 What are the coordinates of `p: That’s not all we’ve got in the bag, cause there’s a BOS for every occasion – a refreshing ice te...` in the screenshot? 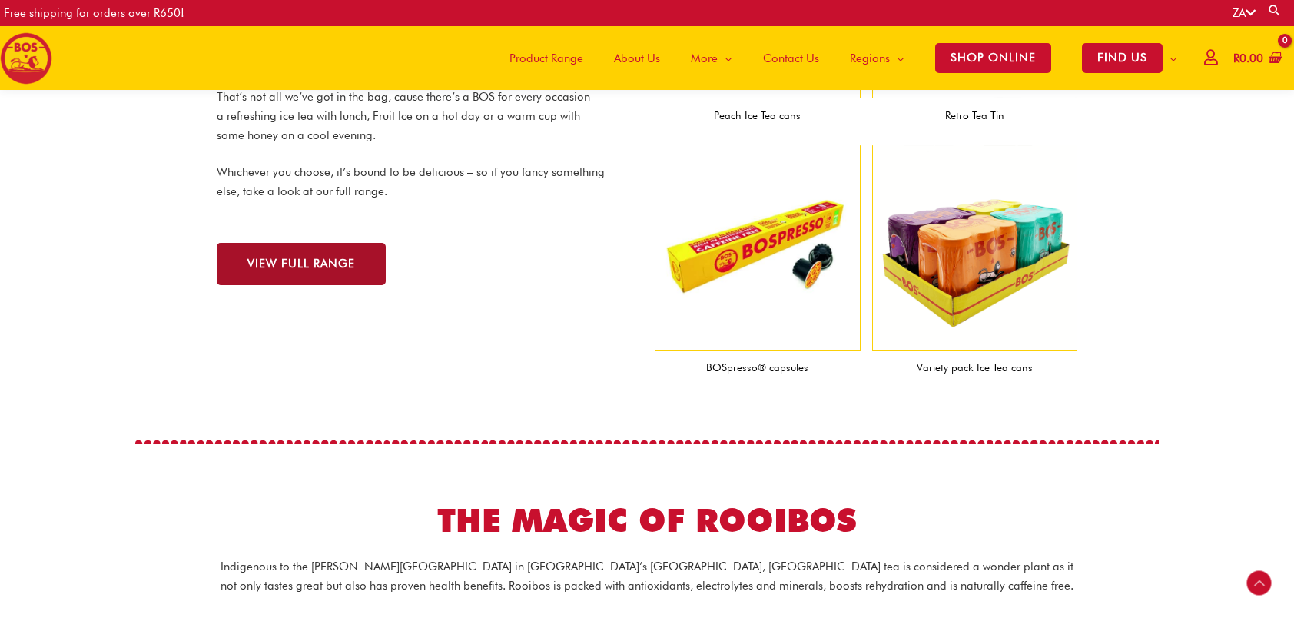 It's located at (413, 116).